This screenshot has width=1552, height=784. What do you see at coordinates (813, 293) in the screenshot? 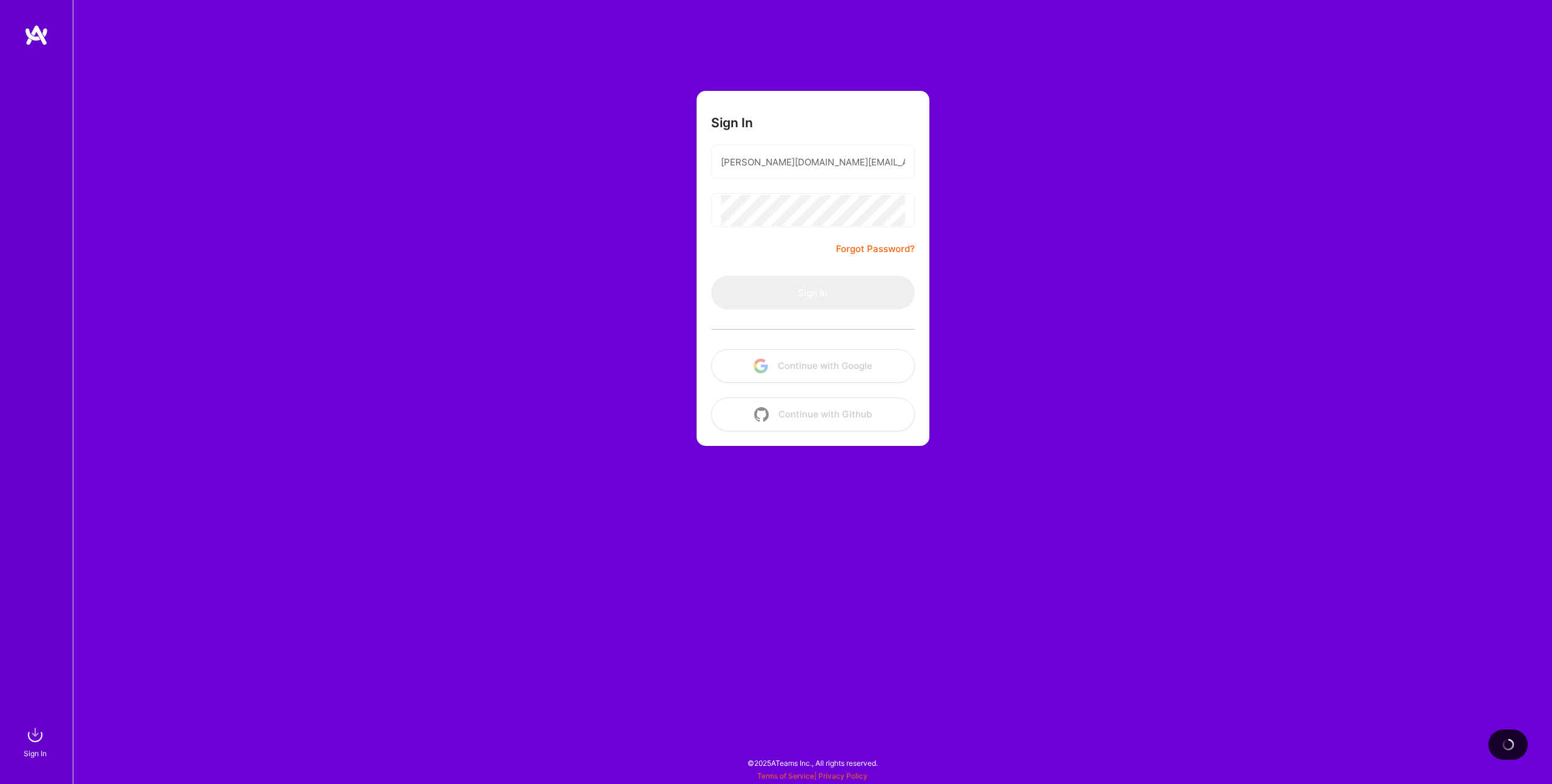
I see `button: Sign In` at bounding box center [813, 293].